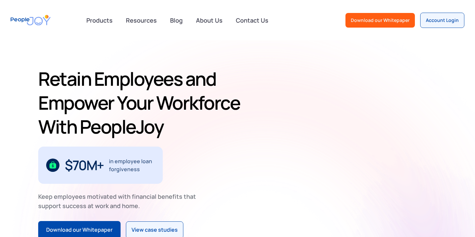 The image size is (475, 237). Describe the element at coordinates (84, 165) in the screenshot. I see `div: $70M+` at that location.